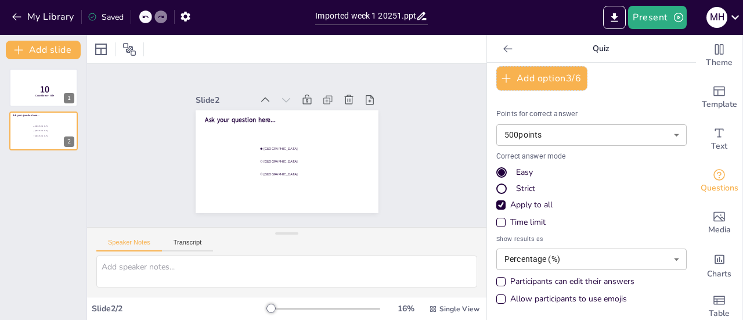 This screenshot has width=743, height=320. What do you see at coordinates (106, 17) in the screenshot?
I see `div: Saved` at bounding box center [106, 17].